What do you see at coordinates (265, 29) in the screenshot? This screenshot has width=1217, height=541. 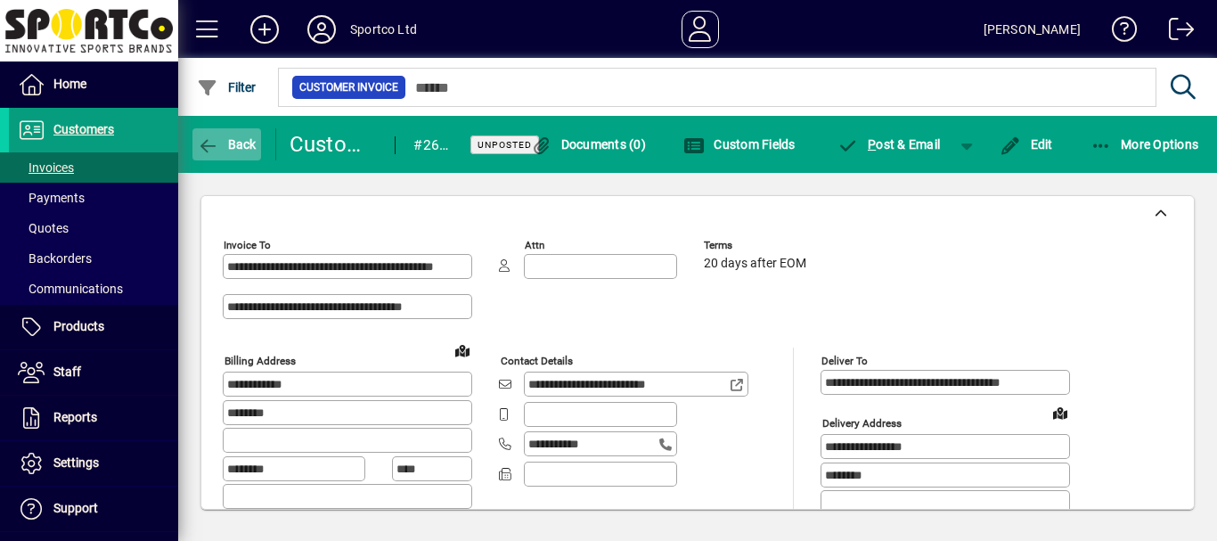 I see `button: Add` at bounding box center [265, 29].